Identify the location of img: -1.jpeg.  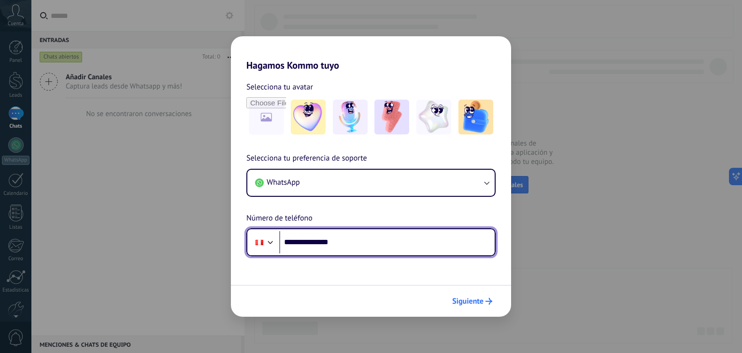
(308, 117).